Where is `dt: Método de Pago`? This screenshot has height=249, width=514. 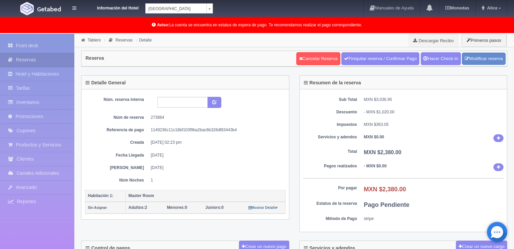
dt: Método de Pago is located at coordinates (330, 219).